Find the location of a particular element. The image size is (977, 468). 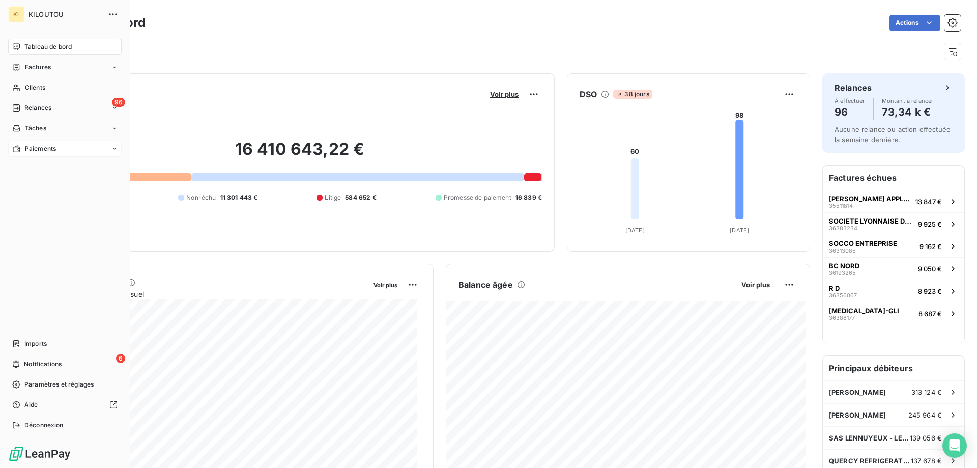

span: 35511814 is located at coordinates (841, 206).